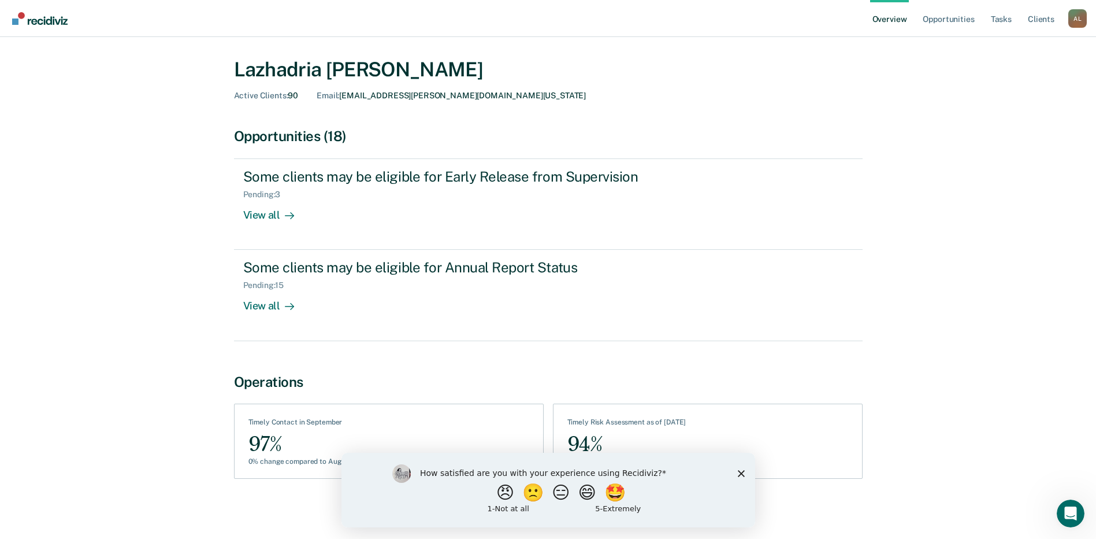 Image resolution: width=1096 pixels, height=539 pixels. What do you see at coordinates (40, 18) in the screenshot?
I see `img: Recidiviz` at bounding box center [40, 18].